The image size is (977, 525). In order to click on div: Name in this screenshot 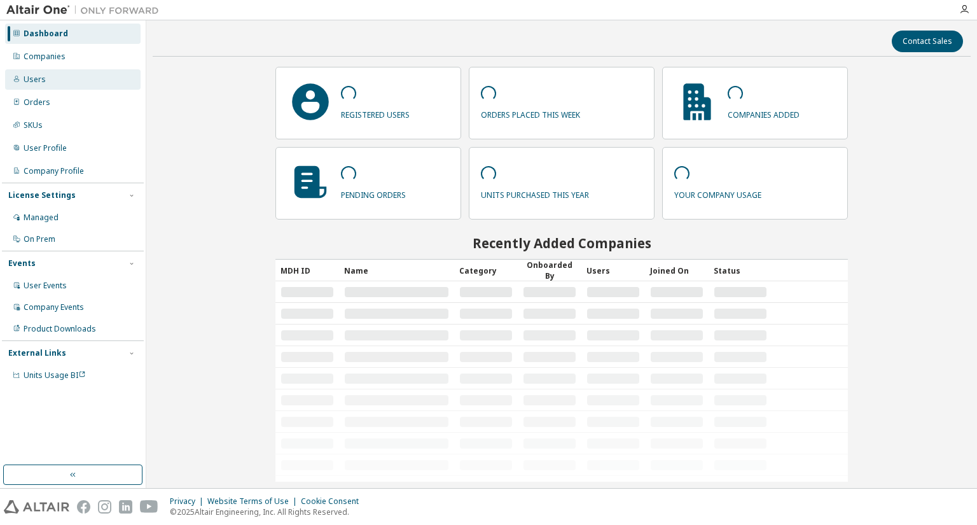, I will do `click(397, 270)`.